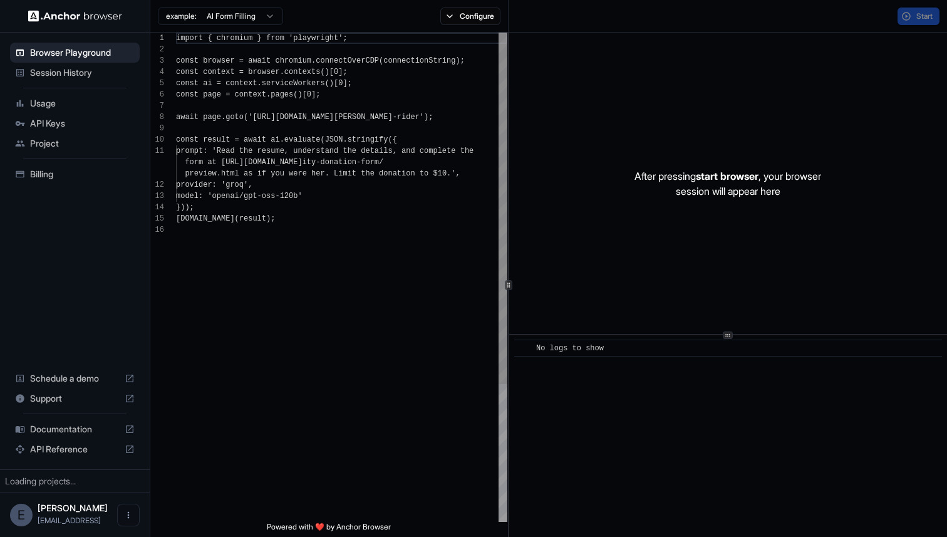  Describe the element at coordinates (75, 429) in the screenshot. I see `div: Documentation` at that location.